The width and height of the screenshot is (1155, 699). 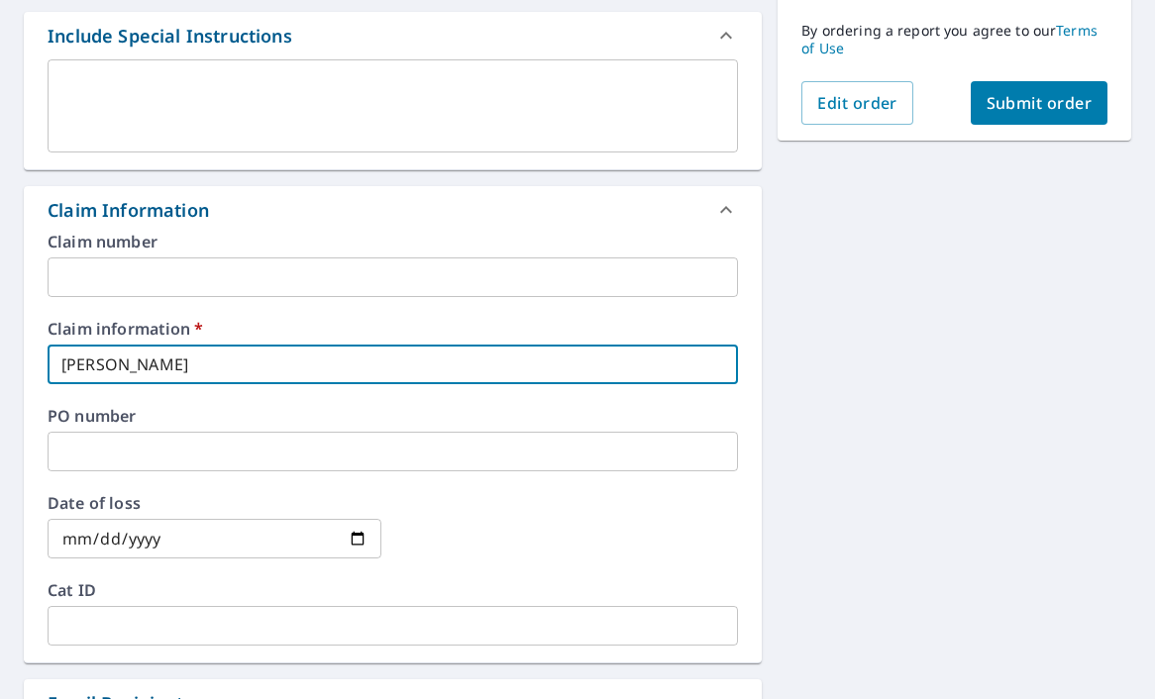 I want to click on label: Claim information, so click(x=392, y=329).